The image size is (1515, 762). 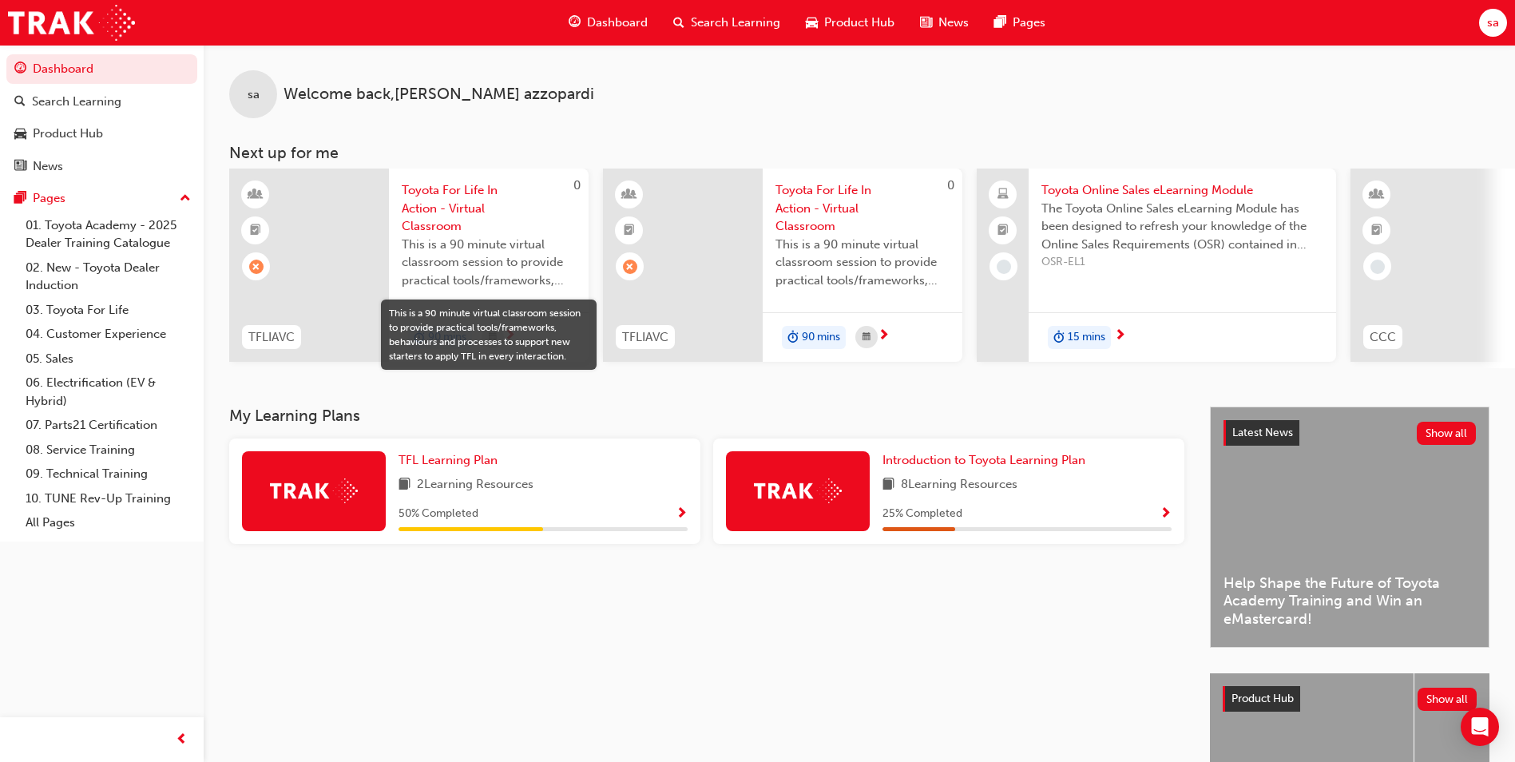 I want to click on a: Latest NewsShow all, so click(x=1349, y=433).